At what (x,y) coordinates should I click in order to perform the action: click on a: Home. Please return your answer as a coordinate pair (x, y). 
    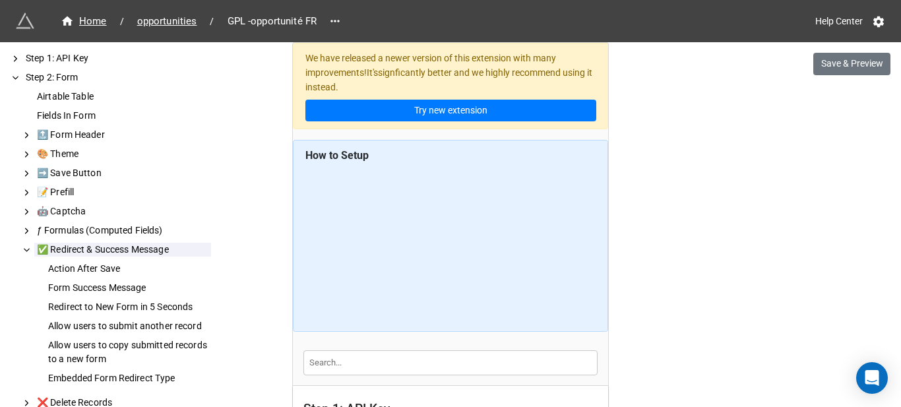
    Looking at the image, I should click on (84, 21).